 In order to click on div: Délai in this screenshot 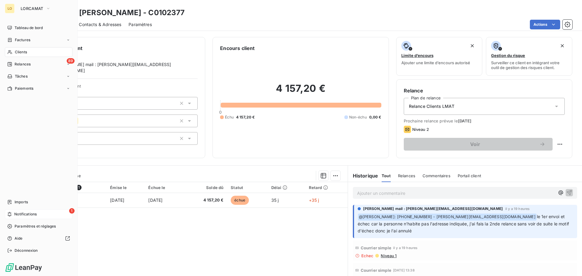, I will do `click(286, 187)`.